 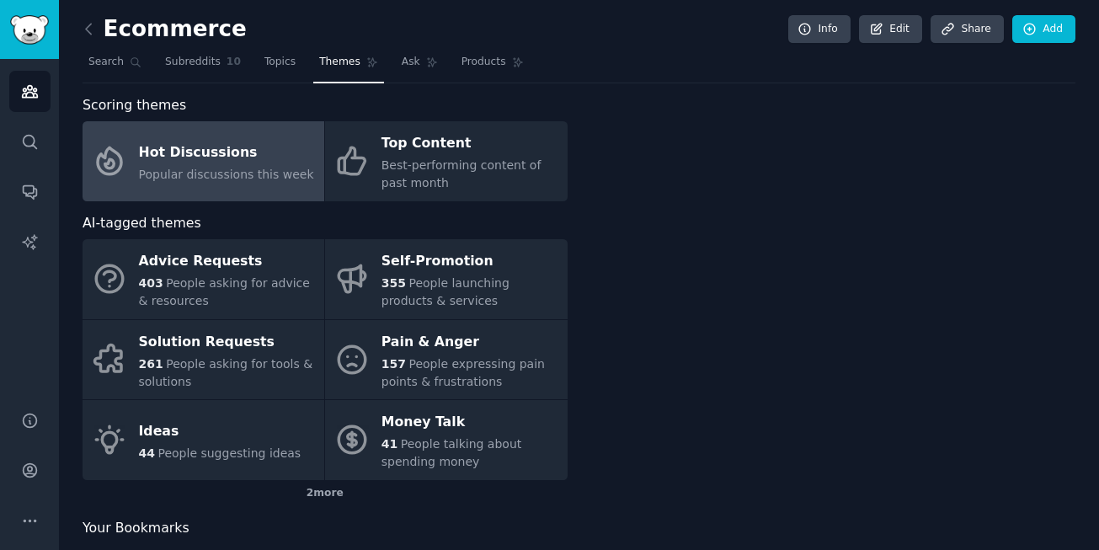 I want to click on div: Pain & Anger, so click(x=470, y=342).